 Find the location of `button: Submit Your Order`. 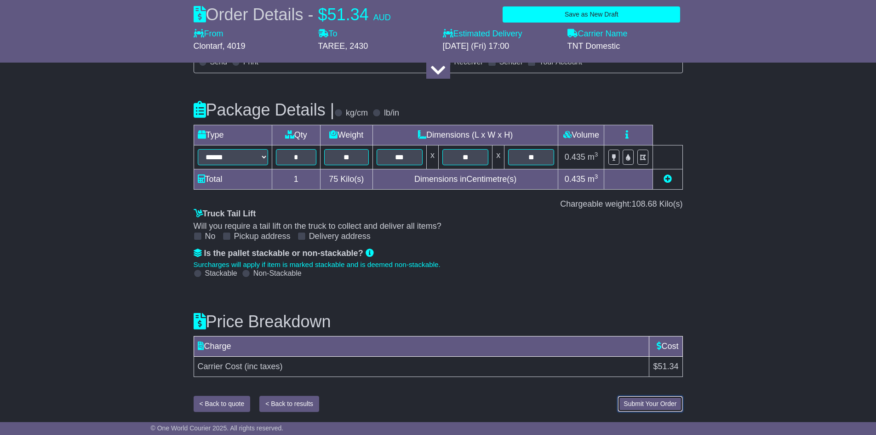

button: Submit Your Order is located at coordinates (650, 403).